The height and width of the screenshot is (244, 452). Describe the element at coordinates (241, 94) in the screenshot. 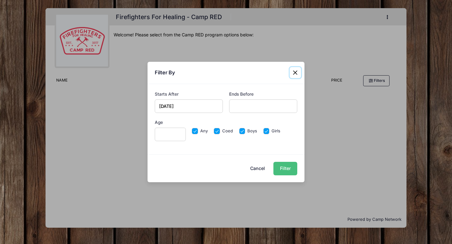

I see `label: Ends Before` at that location.